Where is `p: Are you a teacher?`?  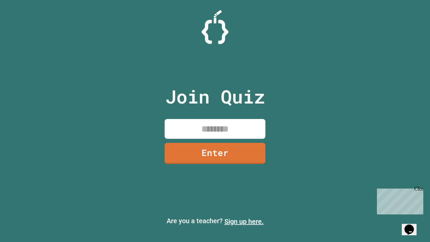
p: Are you a teacher? is located at coordinates (215, 221).